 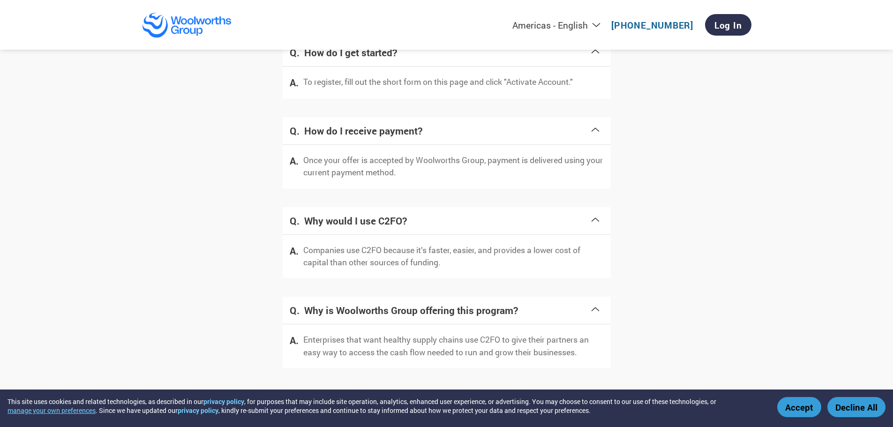 I want to click on p: Companies use C2FO because it’s faster, easier, and provides a lower cost of capital than other s..., so click(x=453, y=256).